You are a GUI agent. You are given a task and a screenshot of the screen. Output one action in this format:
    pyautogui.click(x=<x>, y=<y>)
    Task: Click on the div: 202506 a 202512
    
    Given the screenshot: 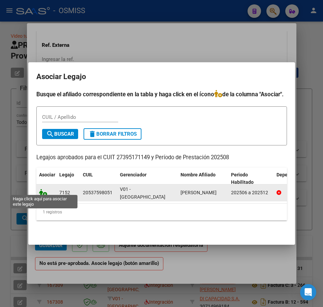 What is the action you would take?
    pyautogui.click(x=251, y=192)
    